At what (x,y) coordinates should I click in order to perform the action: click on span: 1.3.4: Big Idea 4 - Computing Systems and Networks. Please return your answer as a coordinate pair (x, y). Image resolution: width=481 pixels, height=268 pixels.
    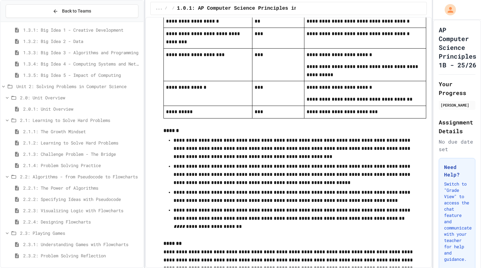
    Looking at the image, I should click on (82, 64).